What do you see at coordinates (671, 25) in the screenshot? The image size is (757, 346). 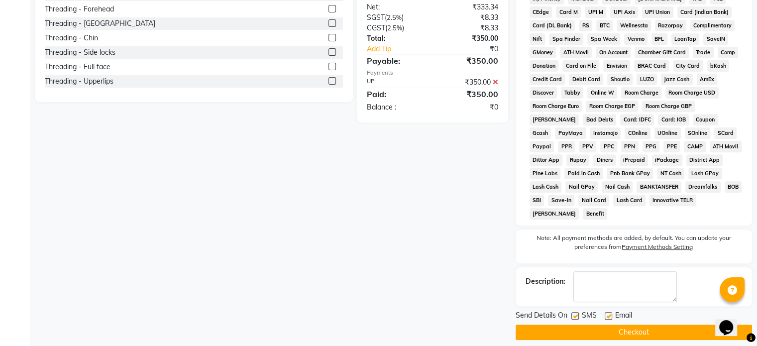 I see `span: Razorpay` at bounding box center [671, 25].